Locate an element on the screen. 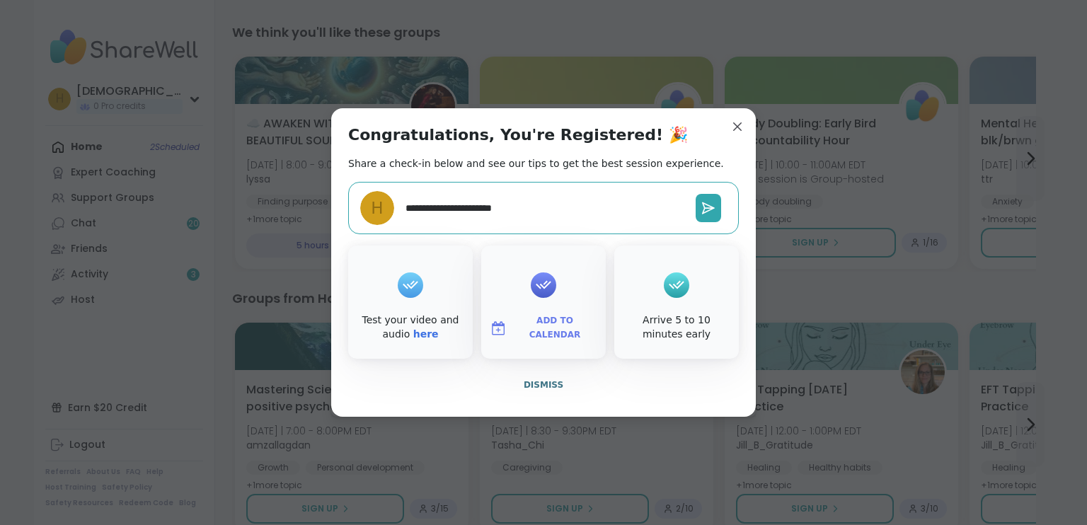  h1: Congratulations, You're Registered! 🎉 is located at coordinates (518, 135).